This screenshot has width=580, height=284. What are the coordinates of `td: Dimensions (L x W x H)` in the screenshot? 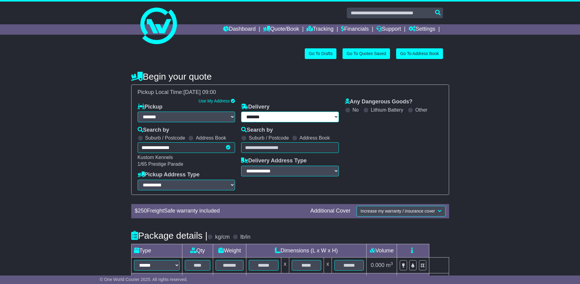 It's located at (306, 251).